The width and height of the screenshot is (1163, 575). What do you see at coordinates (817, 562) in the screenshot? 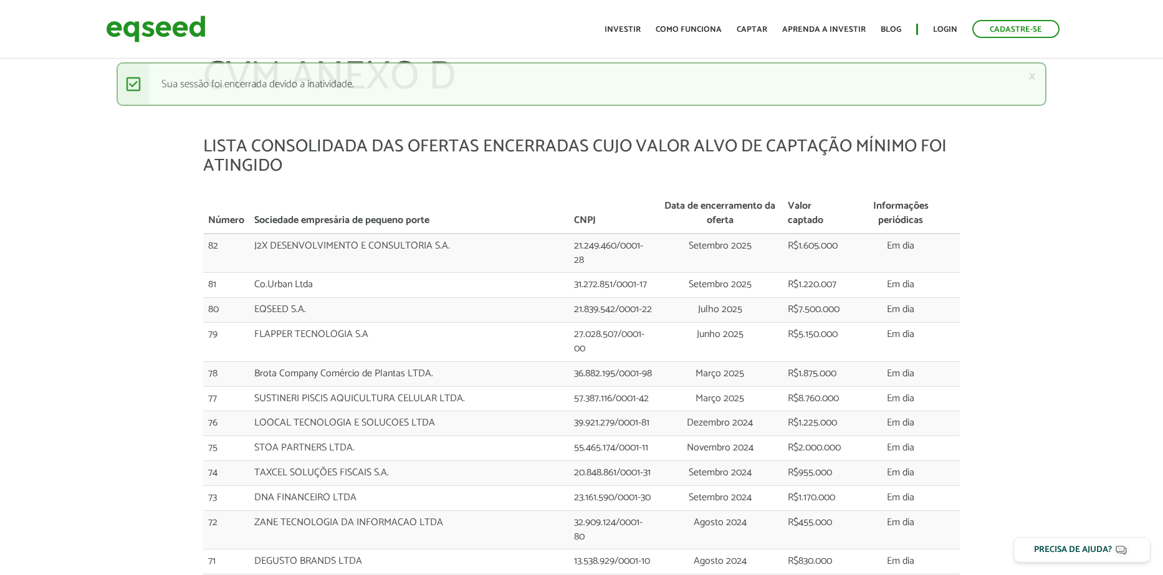
I see `td: R$830.000` at bounding box center [817, 562].